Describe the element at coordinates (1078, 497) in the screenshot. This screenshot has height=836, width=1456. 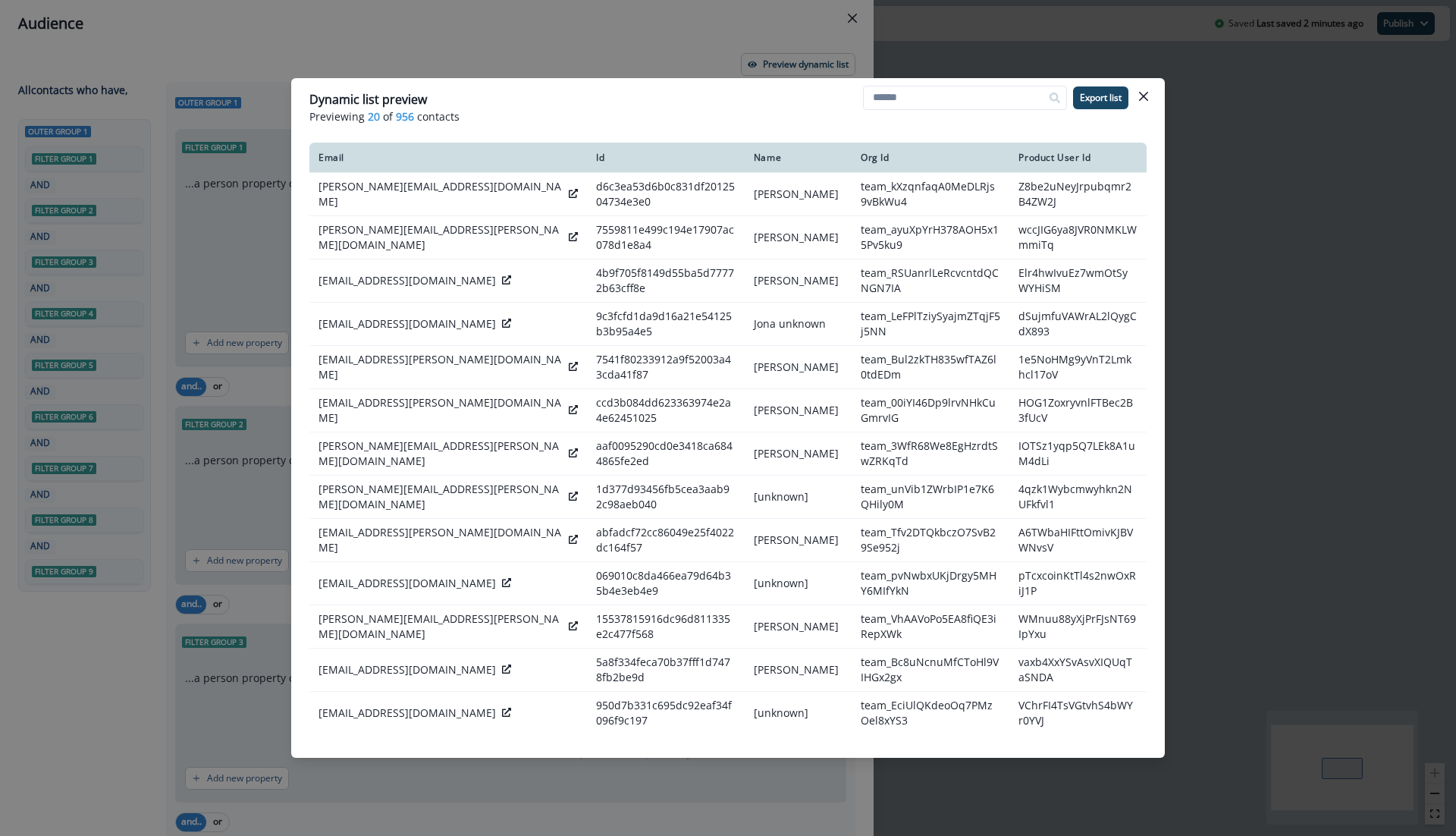
I see `td: 4qzk1Wybcmwyhkn2NUFkfvl1` at that location.